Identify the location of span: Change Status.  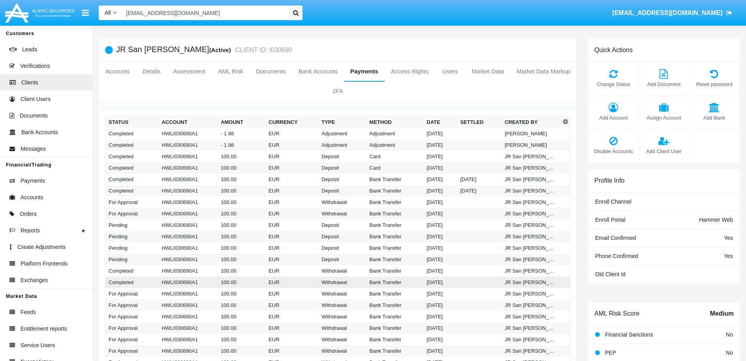
(613, 84).